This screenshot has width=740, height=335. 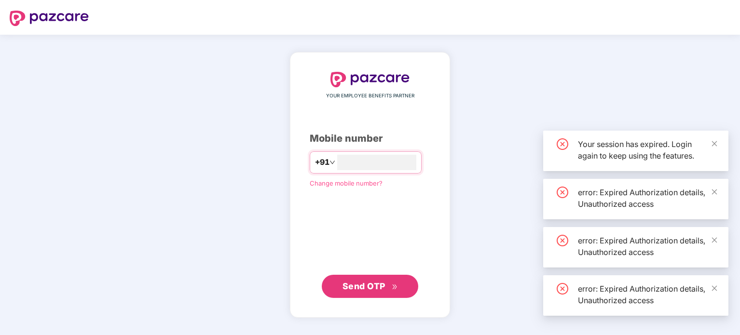 What do you see at coordinates (395, 287) in the screenshot?
I see `span: double-right` at bounding box center [395, 287].